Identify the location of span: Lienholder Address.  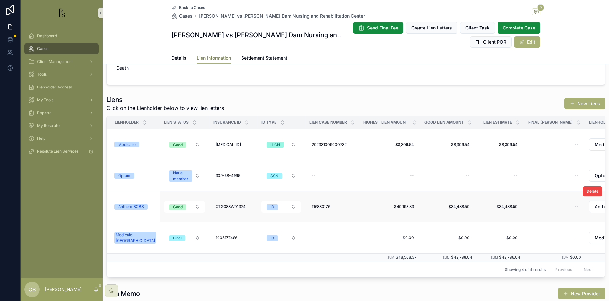
(54, 87).